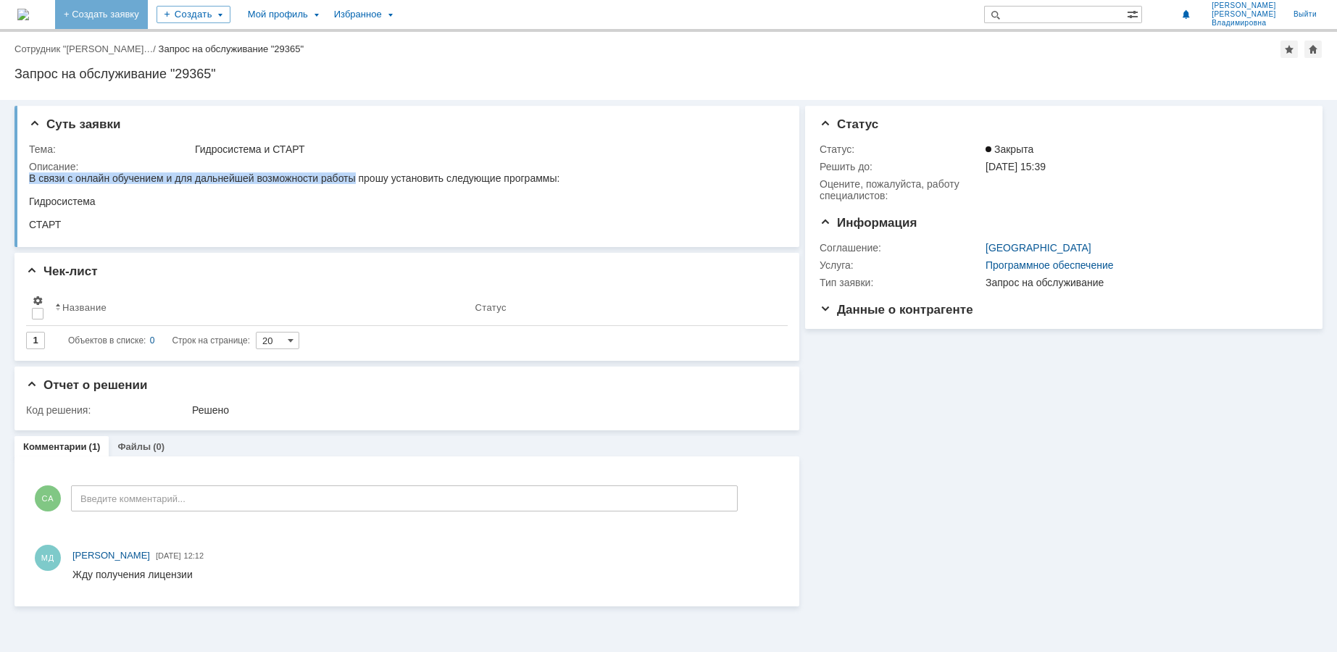 The image size is (1337, 652). Describe the element at coordinates (159, 447) in the screenshot. I see `div: (0)` at that location.